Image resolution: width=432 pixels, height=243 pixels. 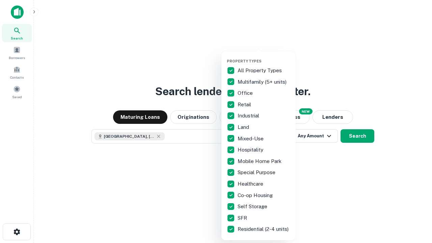 What do you see at coordinates (244, 61) in the screenshot?
I see `span: Property Types` at bounding box center [244, 61].